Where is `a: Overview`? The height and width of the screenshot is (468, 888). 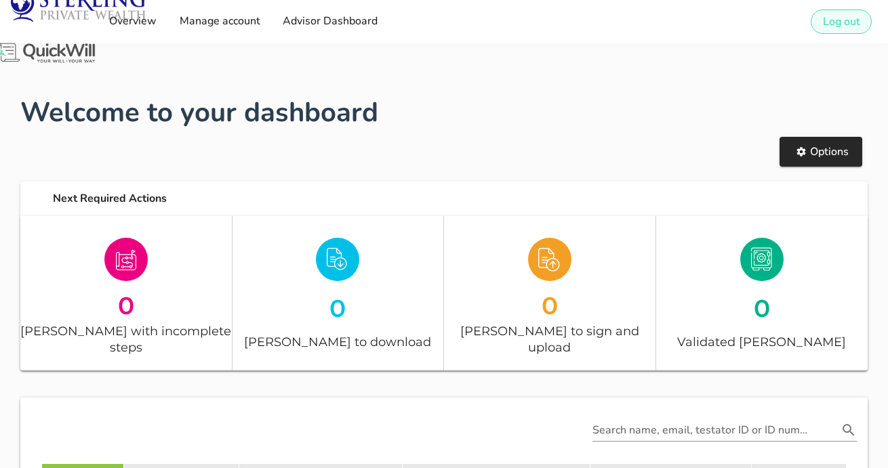
a: Overview is located at coordinates (132, 22).